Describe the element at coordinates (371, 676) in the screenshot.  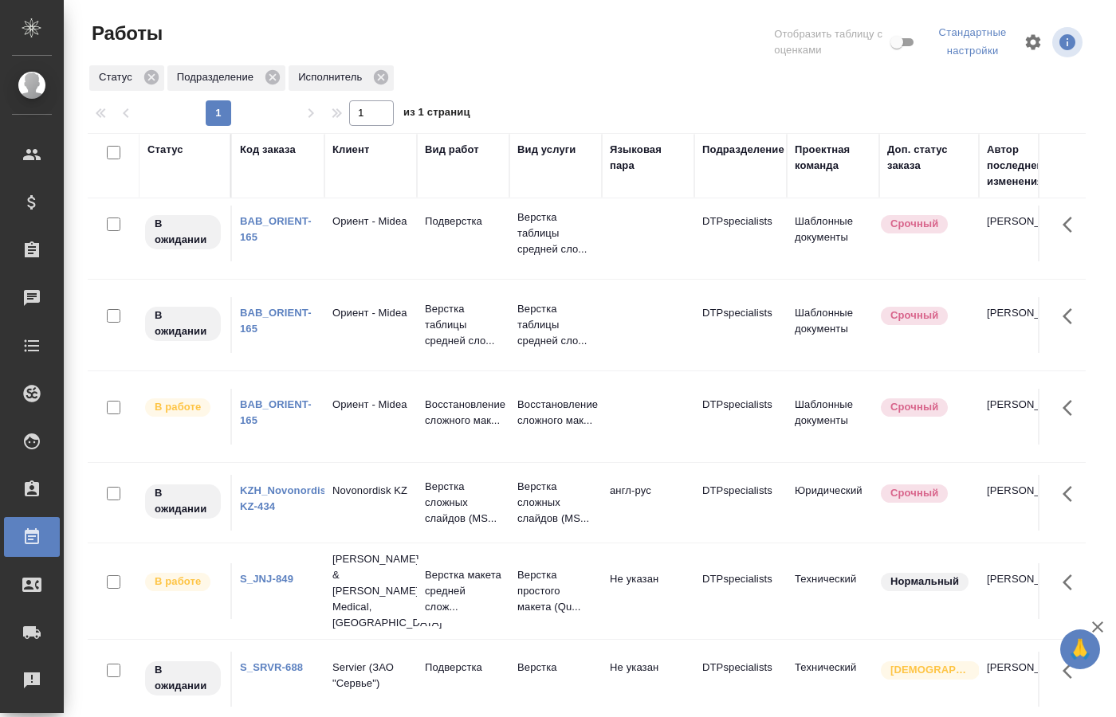
I see `p: Servier (ЗАО "Сервье")` at that location.